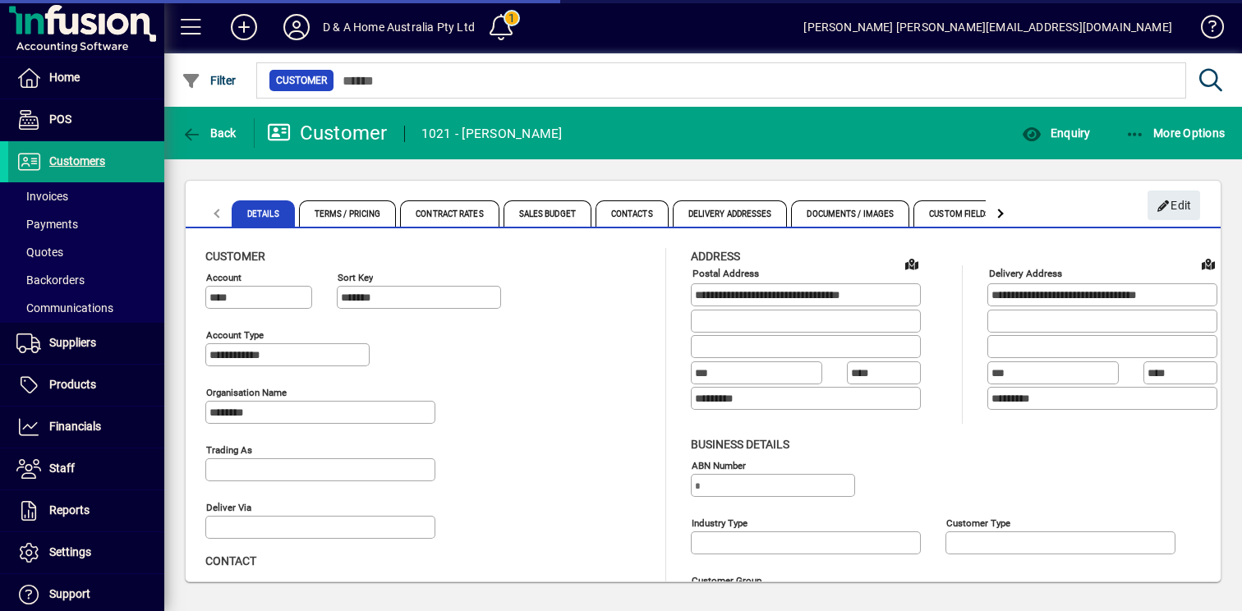 The image size is (1242, 611). Describe the element at coordinates (60, 119) in the screenshot. I see `span: POS` at that location.